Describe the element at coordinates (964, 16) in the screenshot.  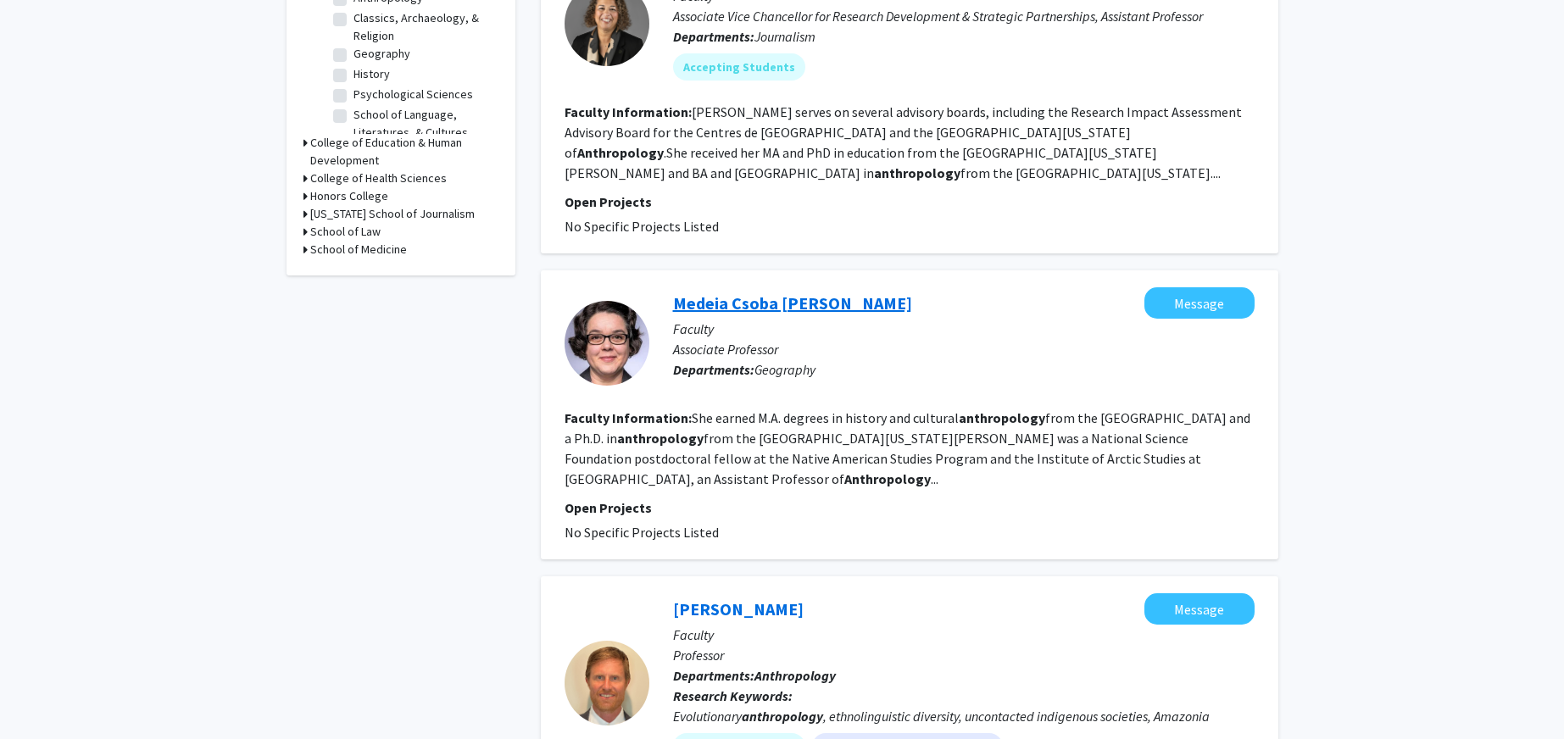
I see `p: Associate Vice Chancellor for Research Development & Strategic Partnerships, Assistant Professor` at that location.